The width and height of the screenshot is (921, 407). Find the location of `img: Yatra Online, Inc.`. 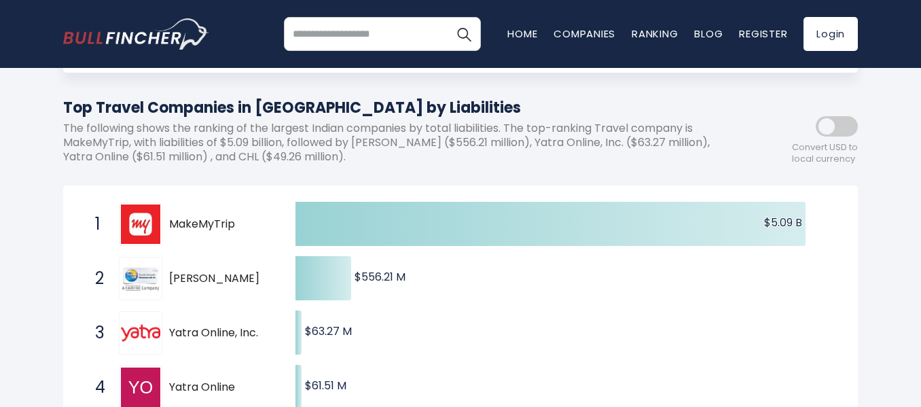

img: Yatra Online, Inc. is located at coordinates (141, 333).